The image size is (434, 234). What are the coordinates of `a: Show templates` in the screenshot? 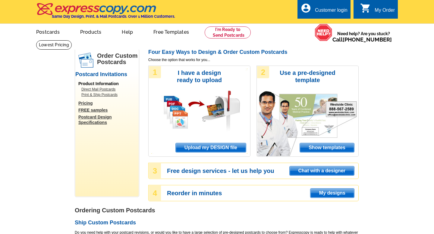 It's located at (327, 148).